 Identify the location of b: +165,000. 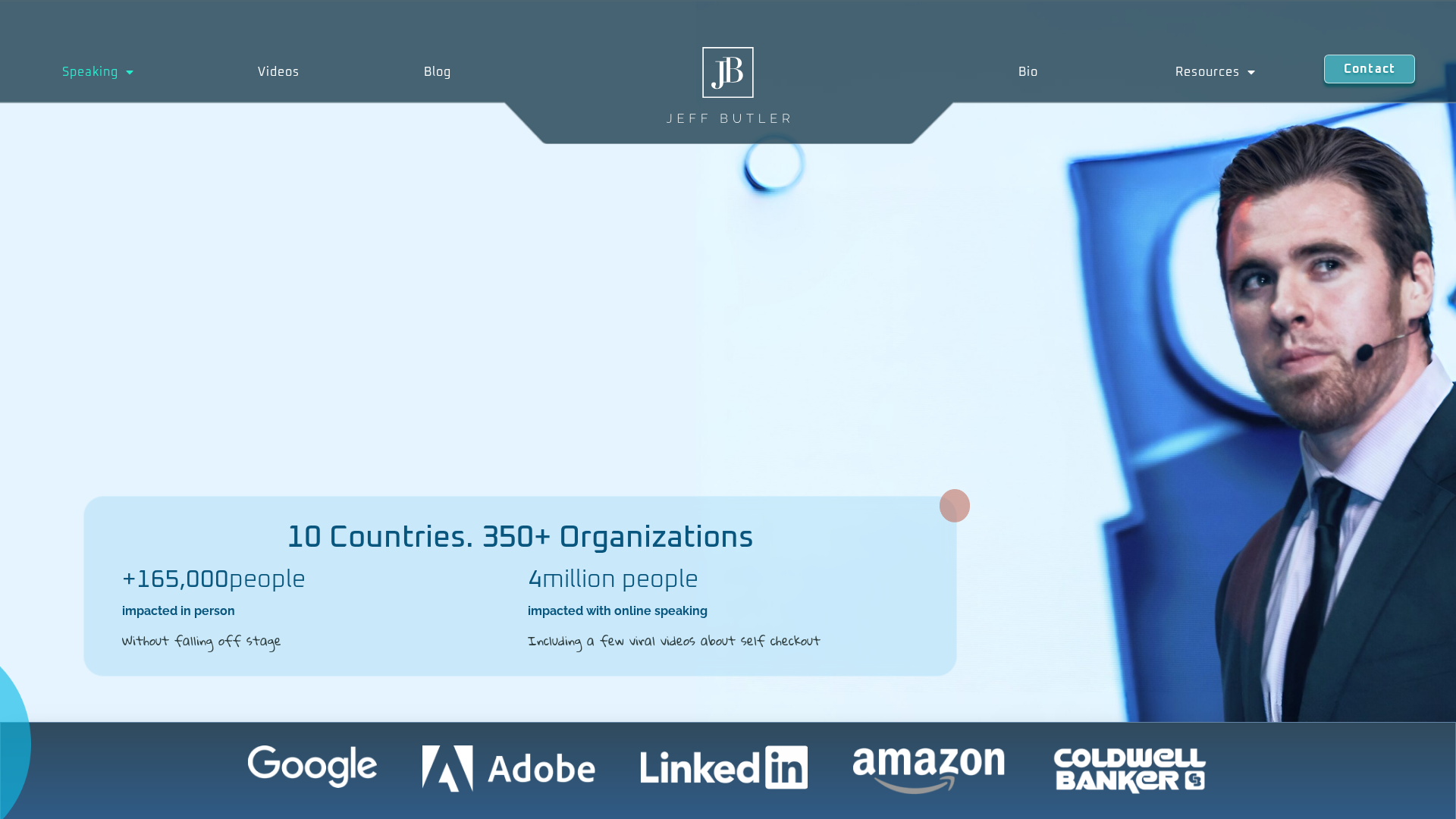
(175, 580).